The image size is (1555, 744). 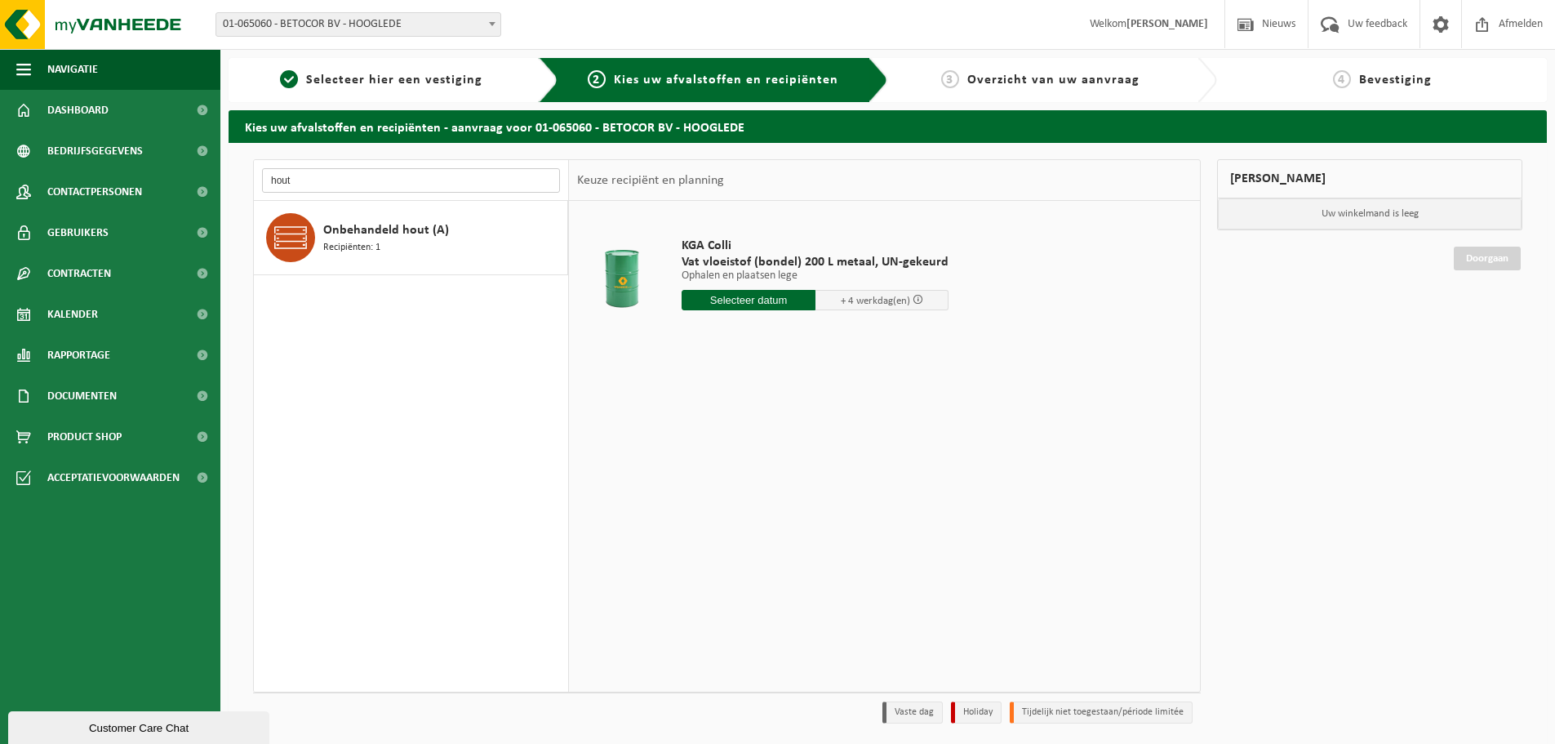 What do you see at coordinates (1395, 80) in the screenshot?
I see `span: Bevestiging` at bounding box center [1395, 80].